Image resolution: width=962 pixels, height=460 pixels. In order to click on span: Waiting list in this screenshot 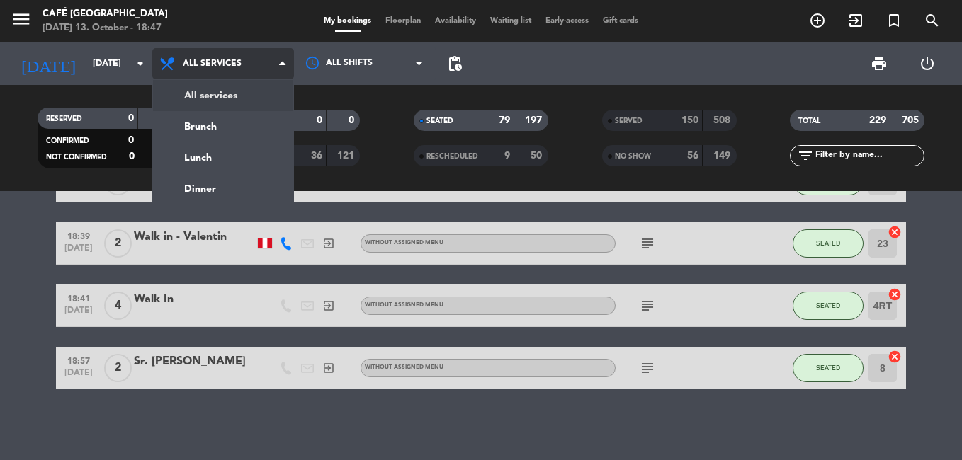, I will do `click(511, 21)`.